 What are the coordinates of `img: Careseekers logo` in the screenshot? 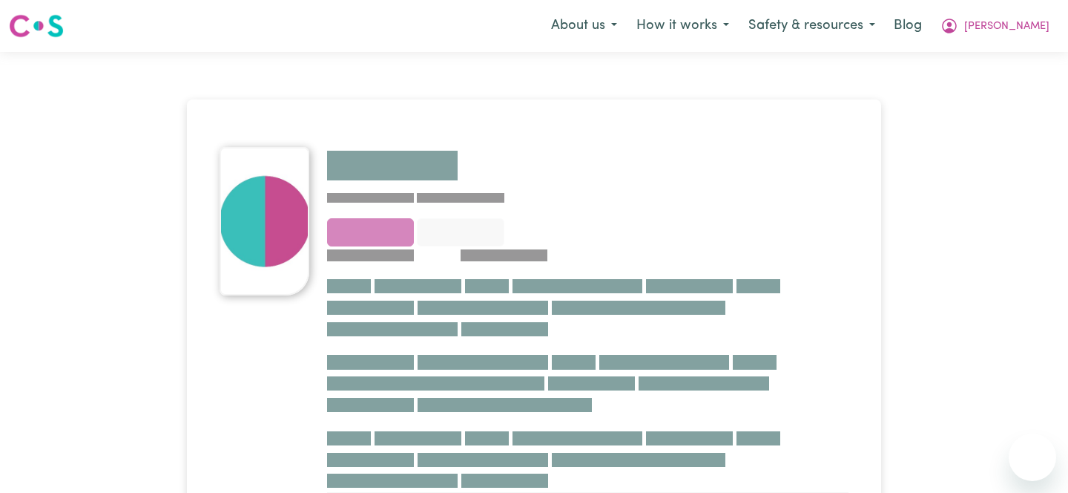 It's located at (36, 26).